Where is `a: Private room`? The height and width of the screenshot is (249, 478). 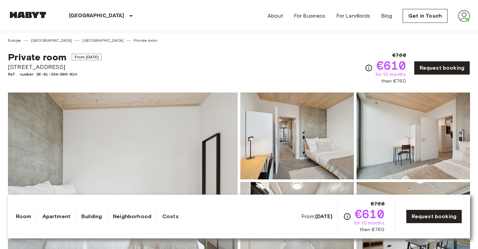 a: Private room is located at coordinates (145, 40).